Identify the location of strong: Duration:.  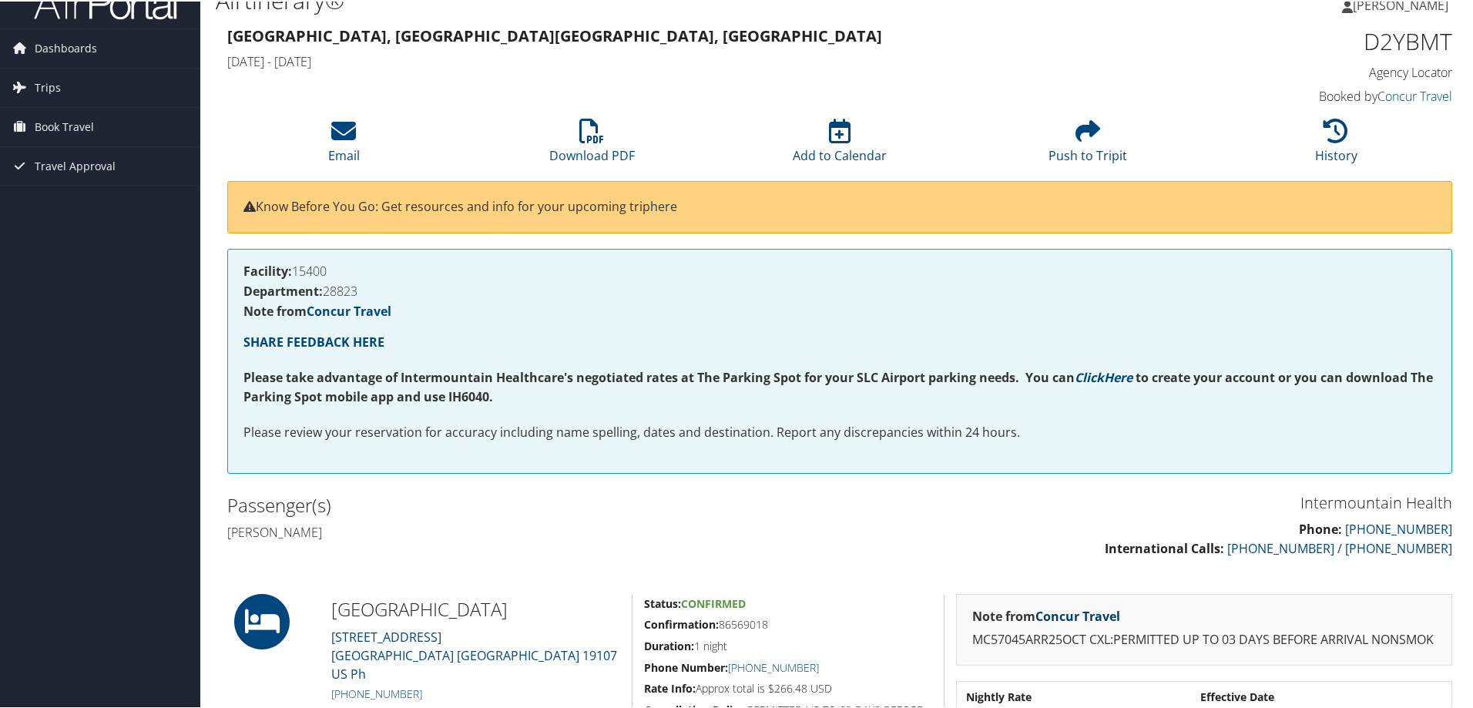
(669, 644).